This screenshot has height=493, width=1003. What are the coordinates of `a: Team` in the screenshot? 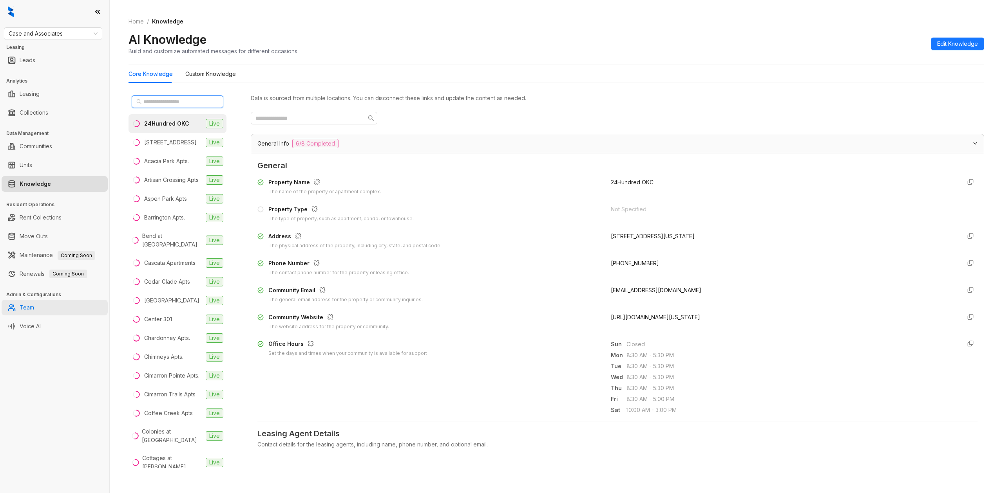 It's located at (27, 308).